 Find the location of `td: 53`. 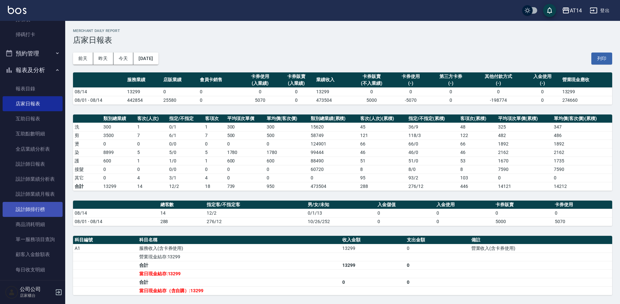

td: 53 is located at coordinates (478, 161).